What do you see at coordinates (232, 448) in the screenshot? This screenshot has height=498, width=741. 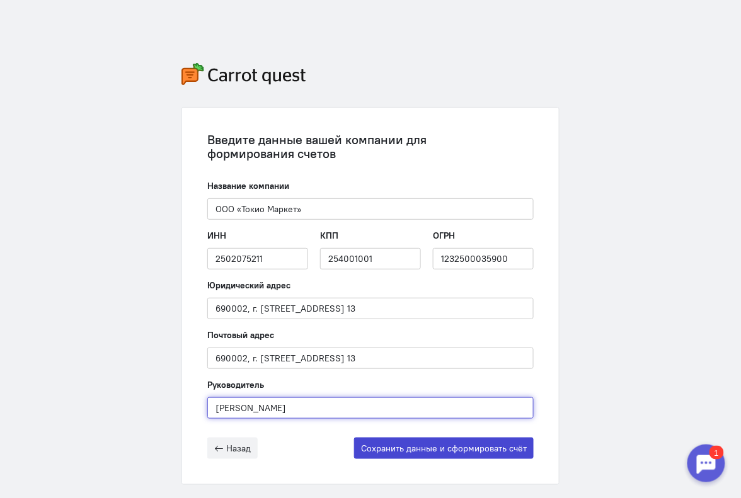 I see `button: Назад` at bounding box center [232, 448].